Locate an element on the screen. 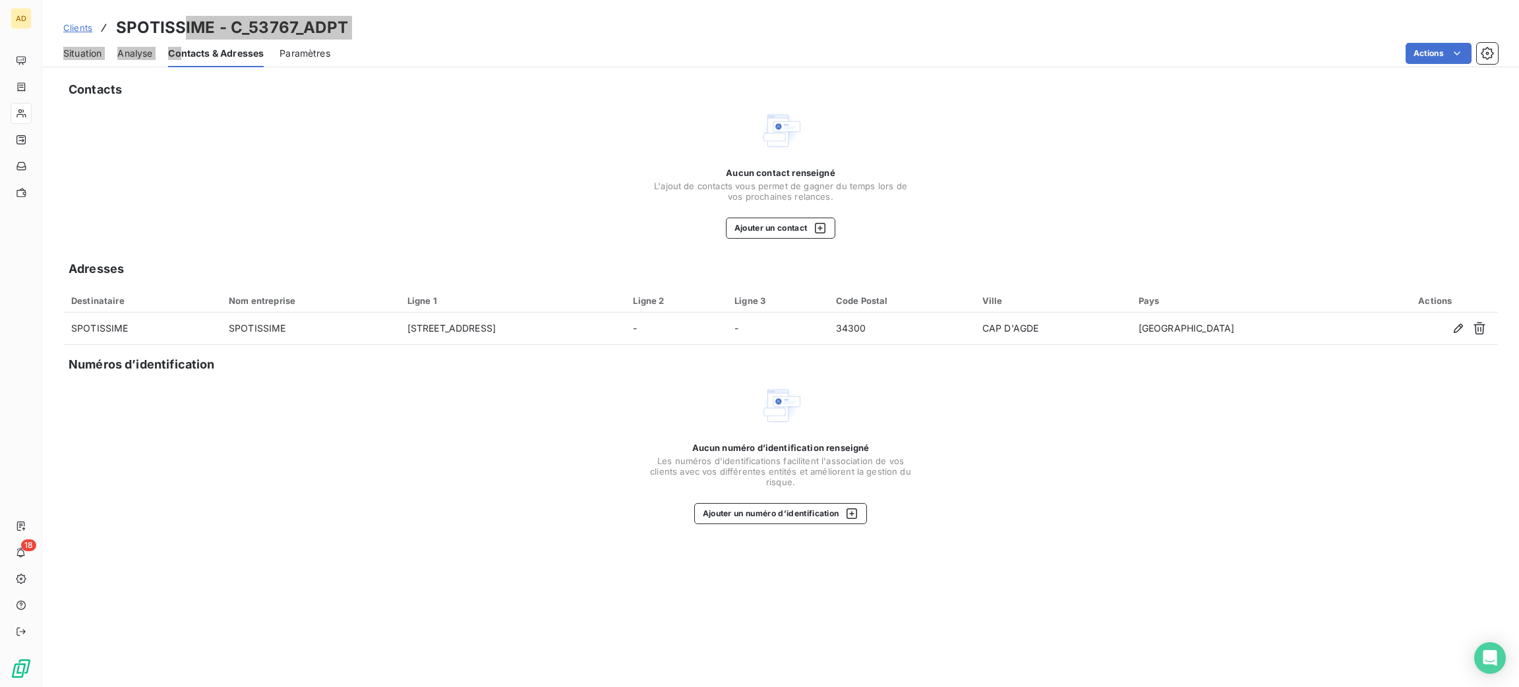 This screenshot has height=687, width=1519. div: Open Intercom Messenger is located at coordinates (1490, 658).